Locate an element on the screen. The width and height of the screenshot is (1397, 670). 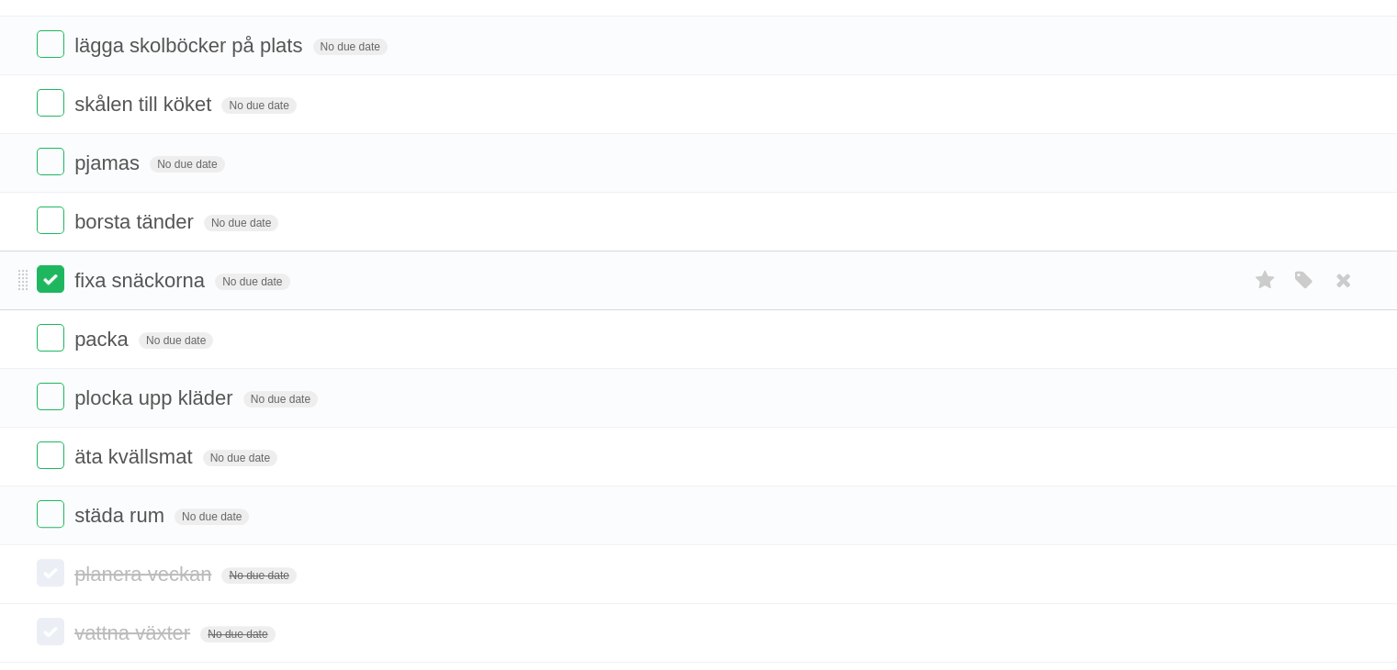
span: vattna växter is located at coordinates (134, 633).